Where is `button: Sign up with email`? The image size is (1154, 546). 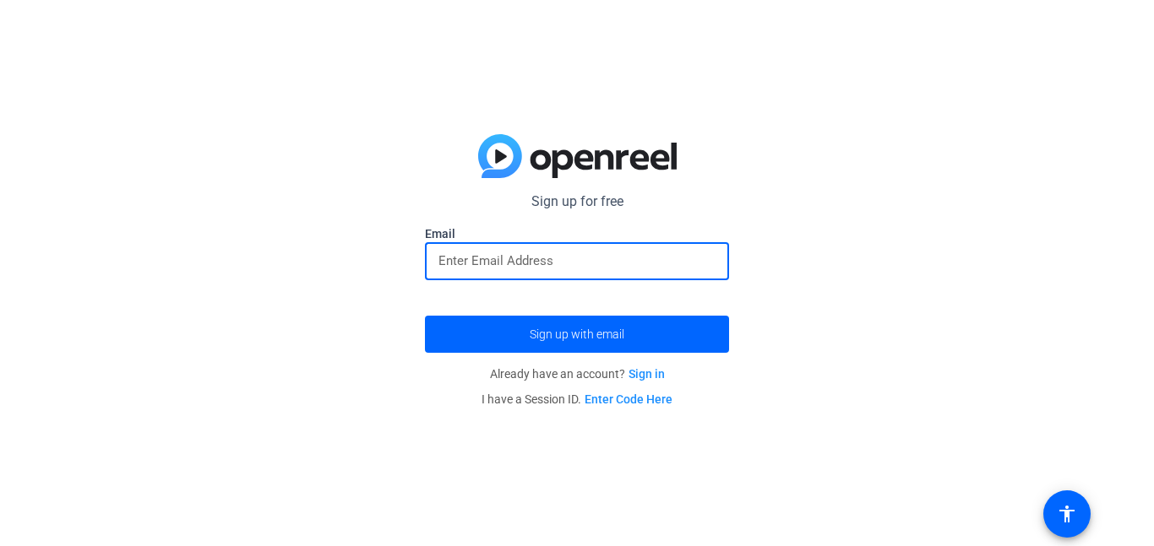 button: Sign up with email is located at coordinates (577, 334).